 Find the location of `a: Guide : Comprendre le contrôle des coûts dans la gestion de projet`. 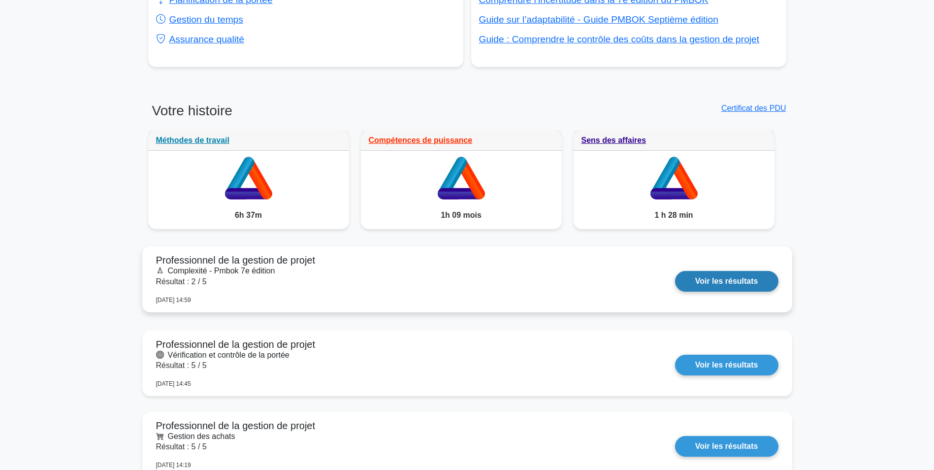

a: Guide : Comprendre le contrôle des coûts dans la gestion de projet is located at coordinates (620, 39).